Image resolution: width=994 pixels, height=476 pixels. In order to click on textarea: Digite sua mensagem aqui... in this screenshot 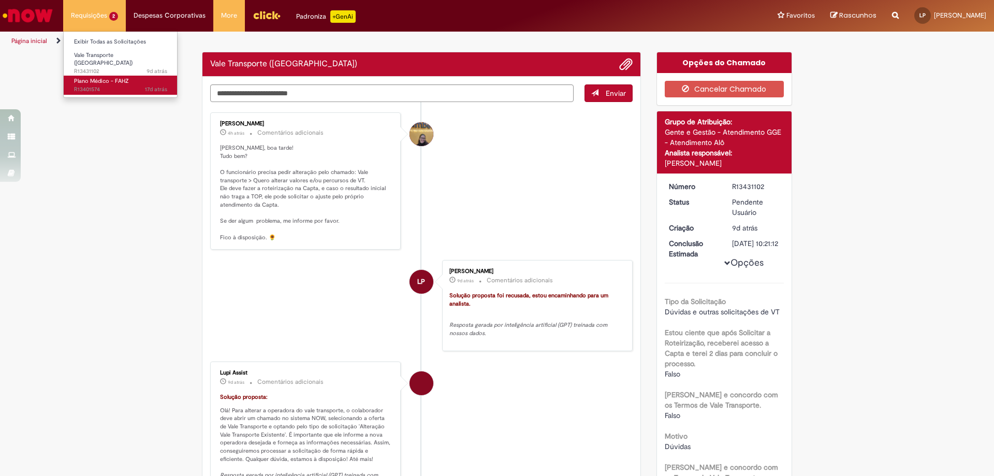, I will do `click(392, 93)`.